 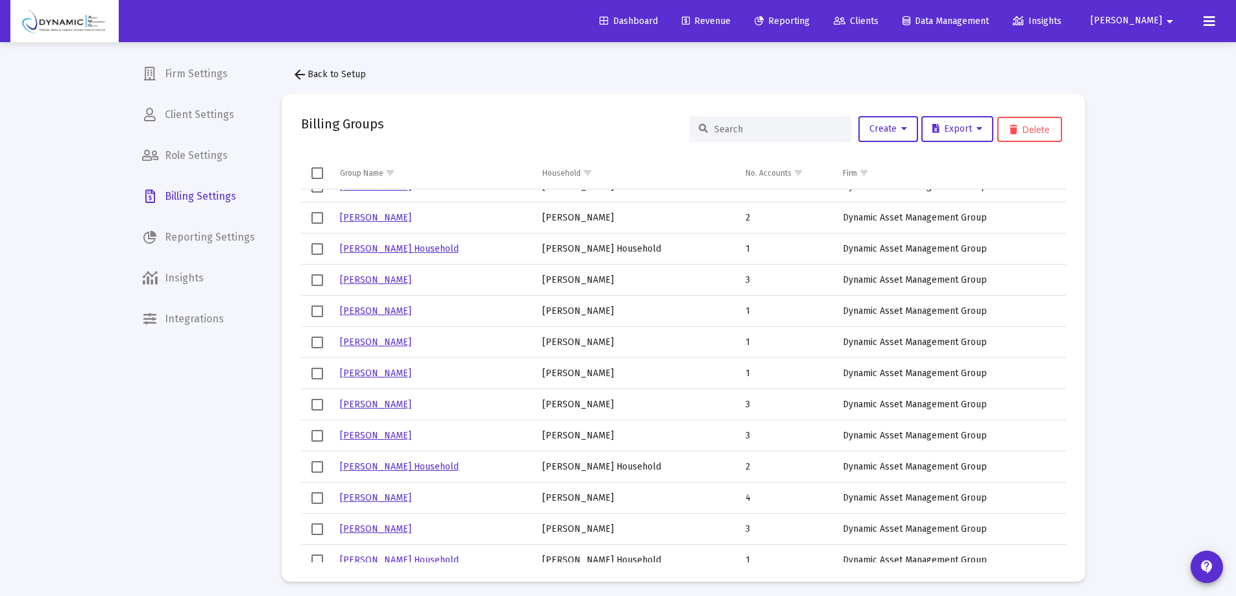 I want to click on span: Role Settings, so click(x=198, y=156).